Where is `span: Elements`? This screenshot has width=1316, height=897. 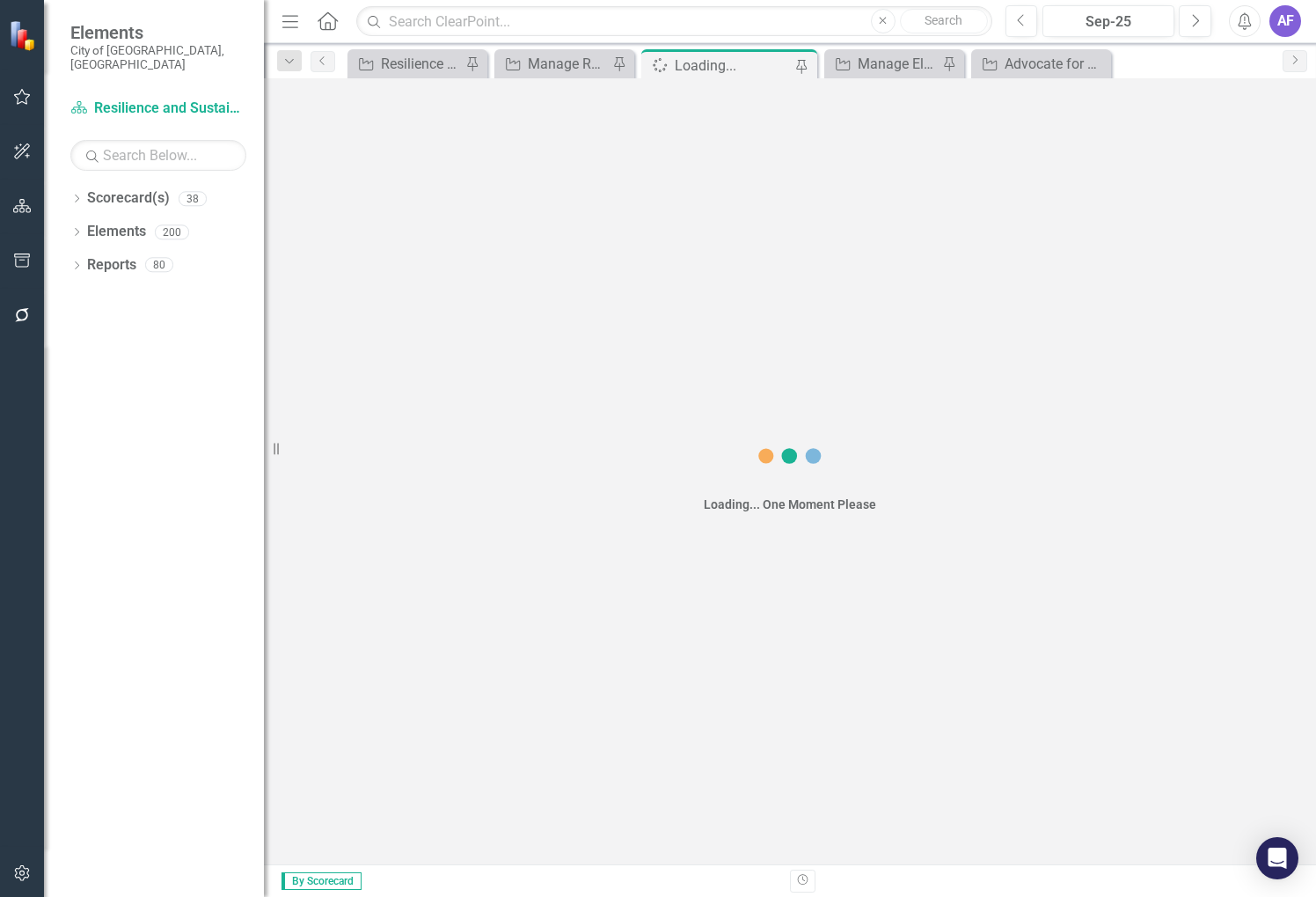
span: Elements is located at coordinates (158, 33).